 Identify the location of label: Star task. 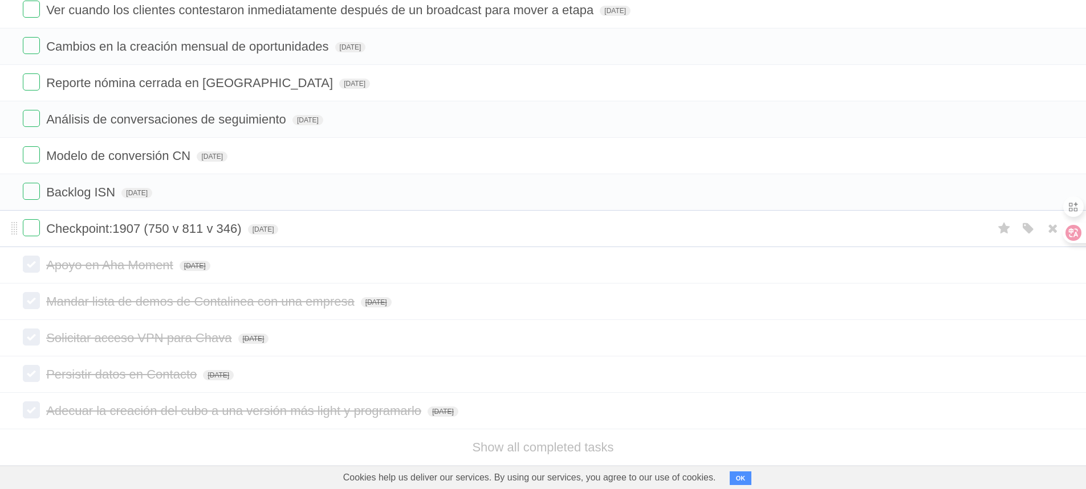
(1004, 229).